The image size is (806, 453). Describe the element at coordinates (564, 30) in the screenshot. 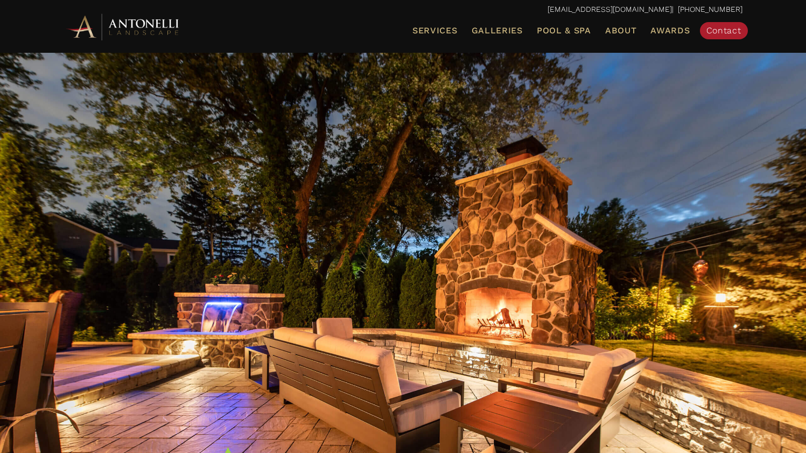

I see `span: Pool & Spa` at that location.